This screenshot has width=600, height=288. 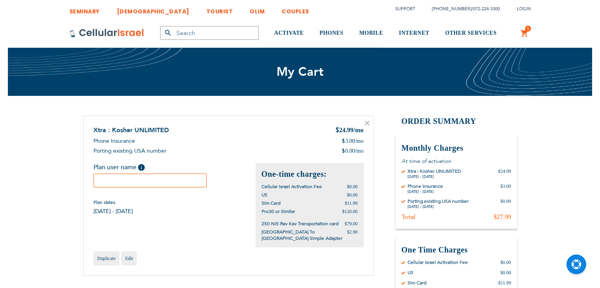 I want to click on a: OLIM, so click(x=257, y=9).